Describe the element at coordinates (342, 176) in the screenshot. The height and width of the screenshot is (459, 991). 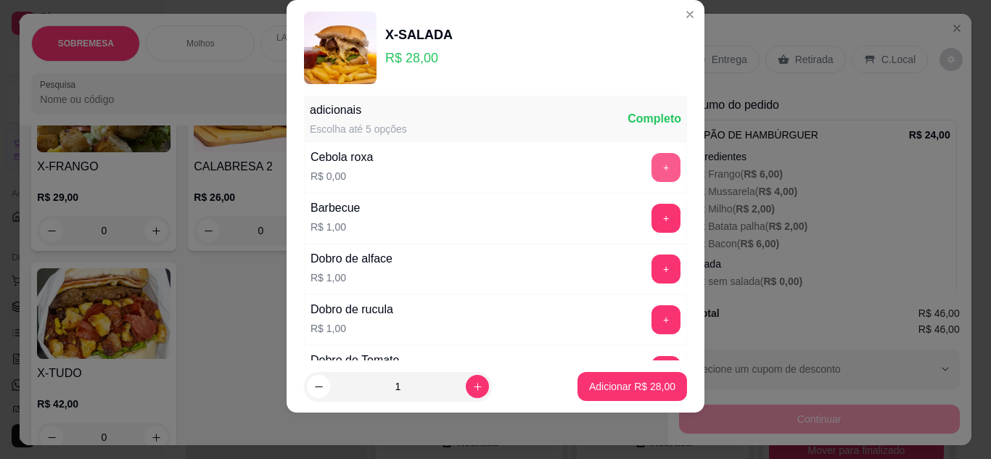
I see `p: R$ 0,00` at that location.